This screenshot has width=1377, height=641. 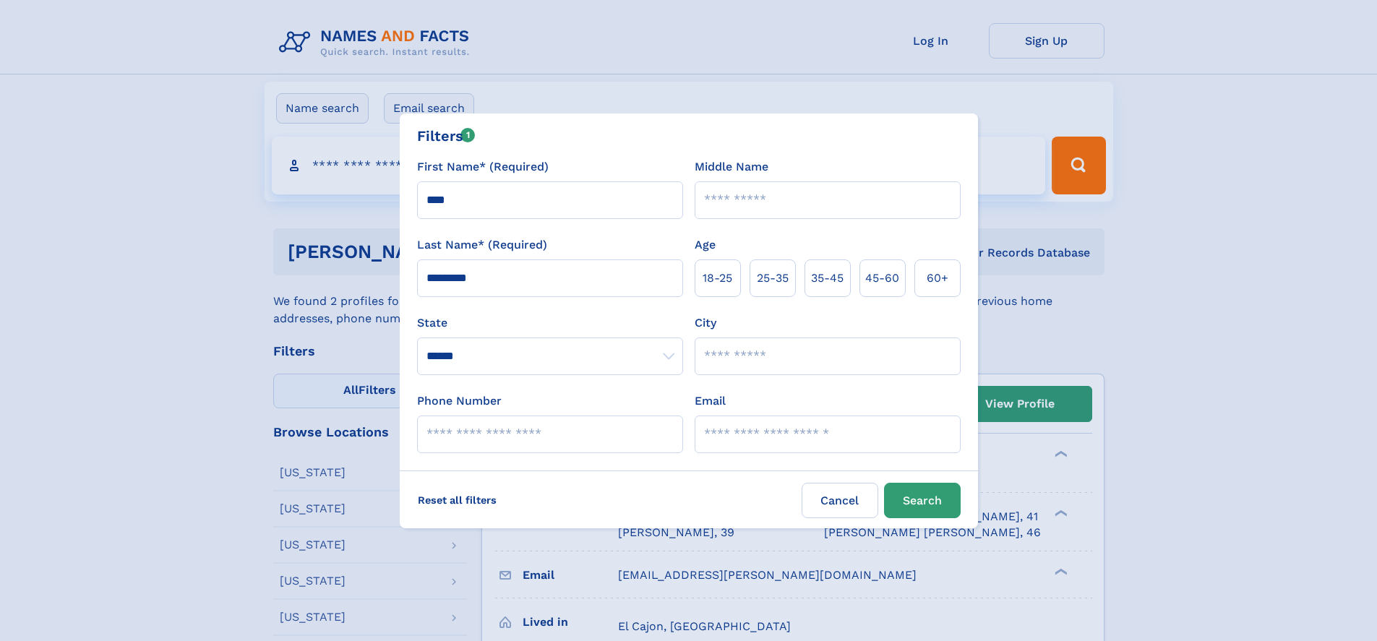 What do you see at coordinates (705, 245) in the screenshot?
I see `label: Age` at bounding box center [705, 245].